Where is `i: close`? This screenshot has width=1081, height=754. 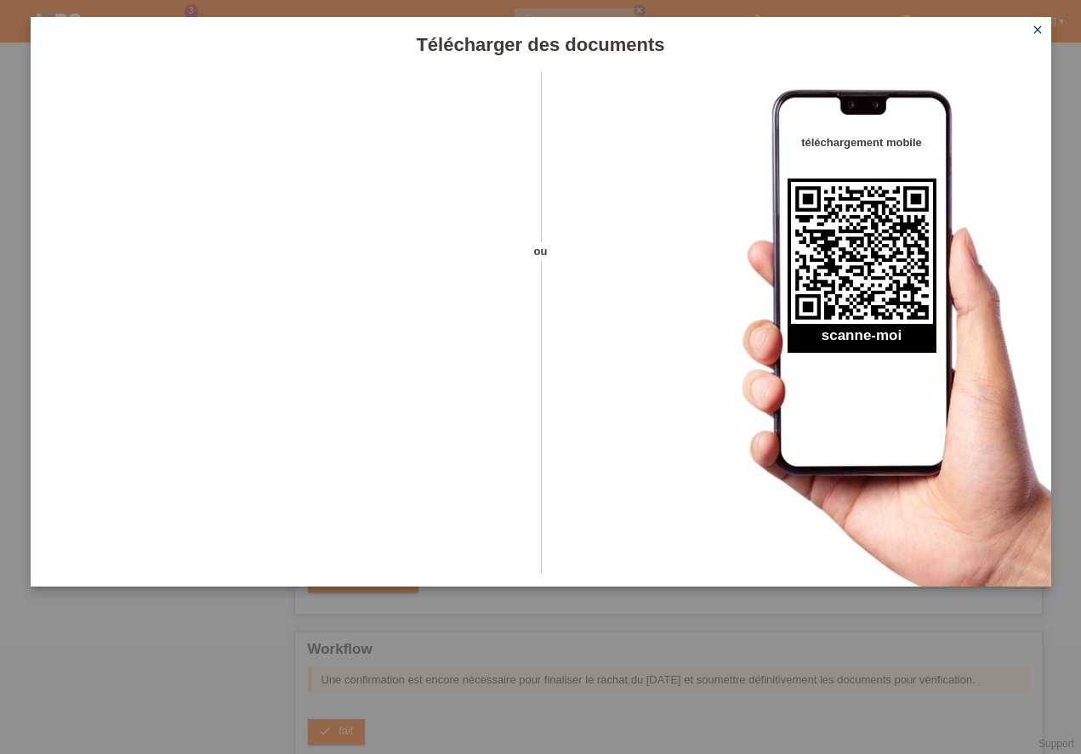
i: close is located at coordinates (1037, 30).